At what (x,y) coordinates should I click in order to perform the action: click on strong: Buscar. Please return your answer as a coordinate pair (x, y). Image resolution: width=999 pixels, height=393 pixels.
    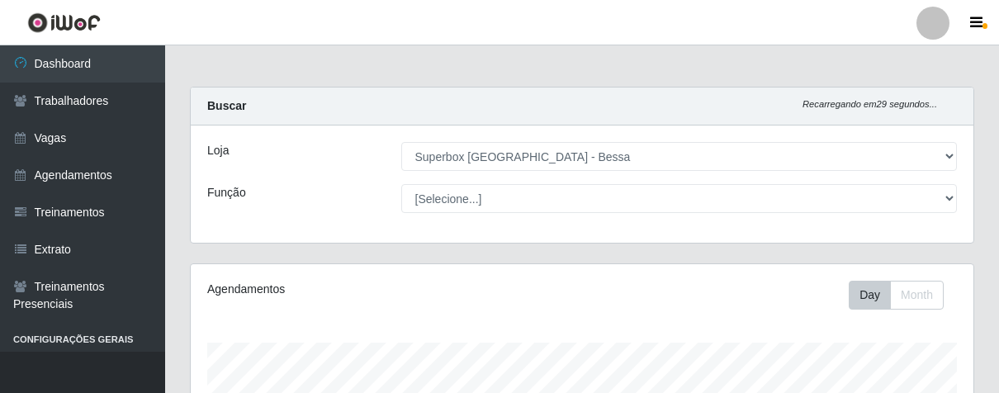
    Looking at the image, I should click on (226, 106).